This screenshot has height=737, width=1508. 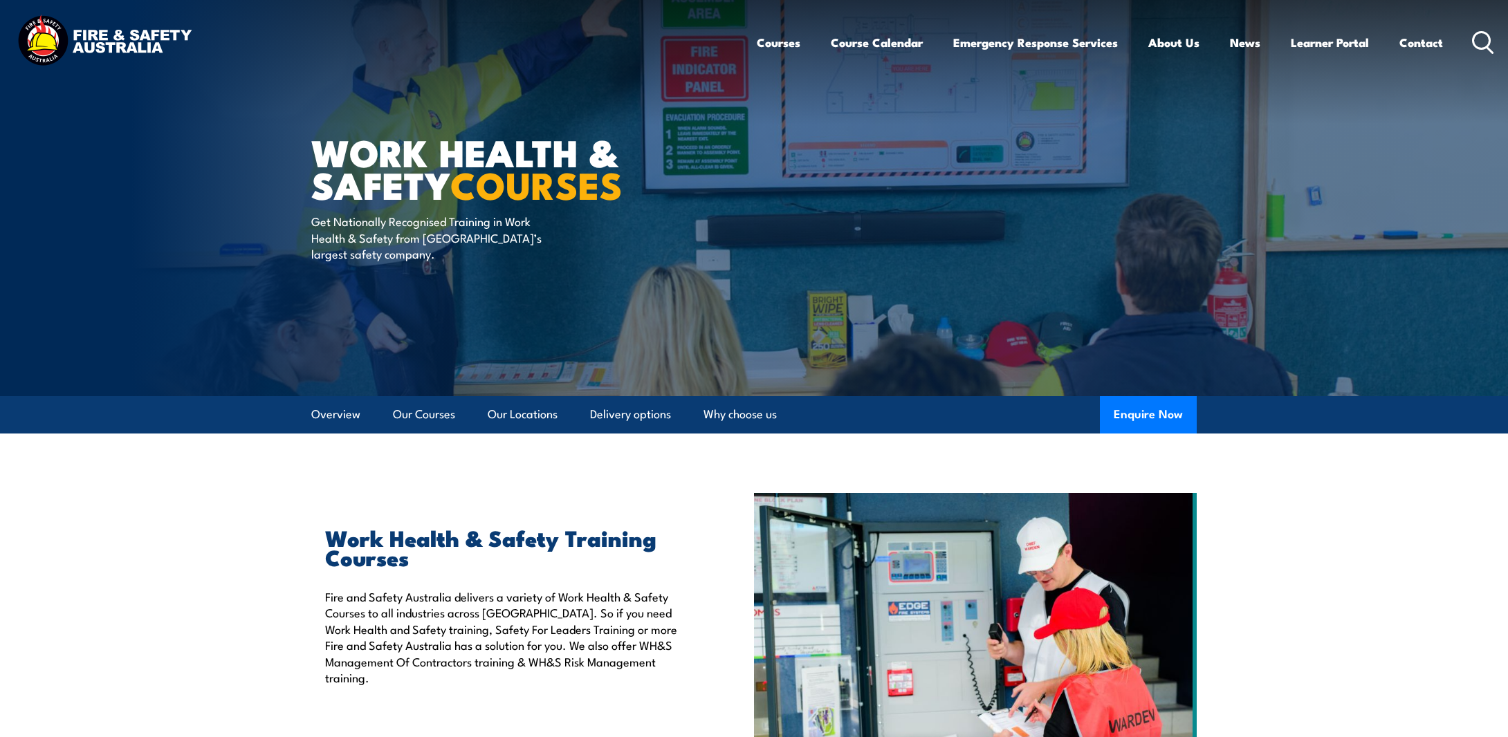 I want to click on h1: Work Health & Safety, so click(x=482, y=167).